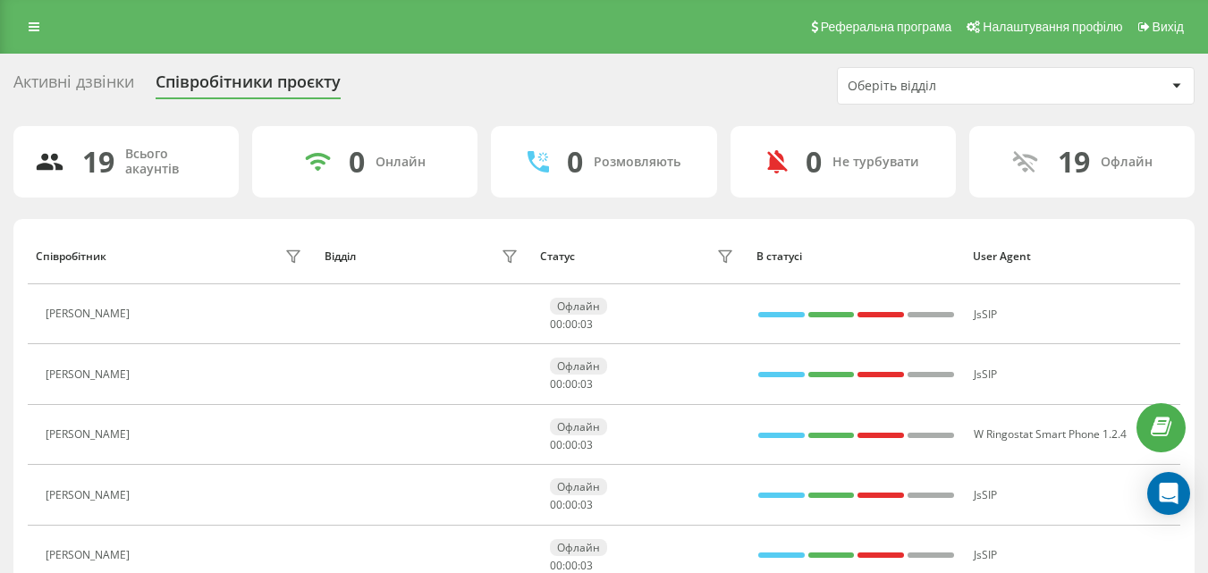 This screenshot has height=573, width=1208. I want to click on div: Співробітники проєкту, so click(248, 86).